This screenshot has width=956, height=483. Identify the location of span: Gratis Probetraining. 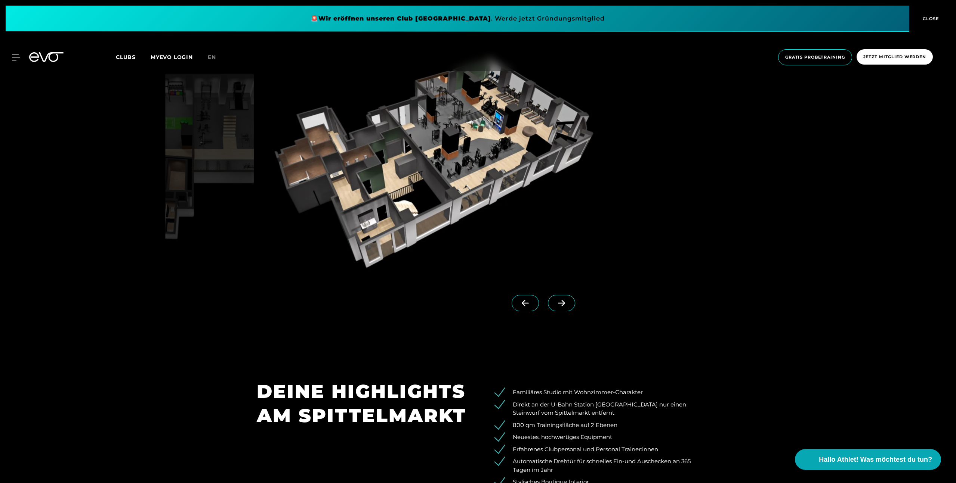
(815, 57).